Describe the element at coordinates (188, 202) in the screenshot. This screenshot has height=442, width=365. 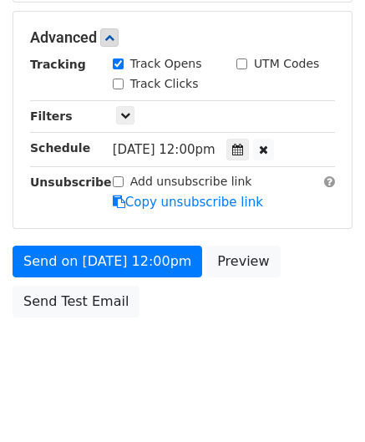
I see `a: Copy unsubscribe link` at that location.